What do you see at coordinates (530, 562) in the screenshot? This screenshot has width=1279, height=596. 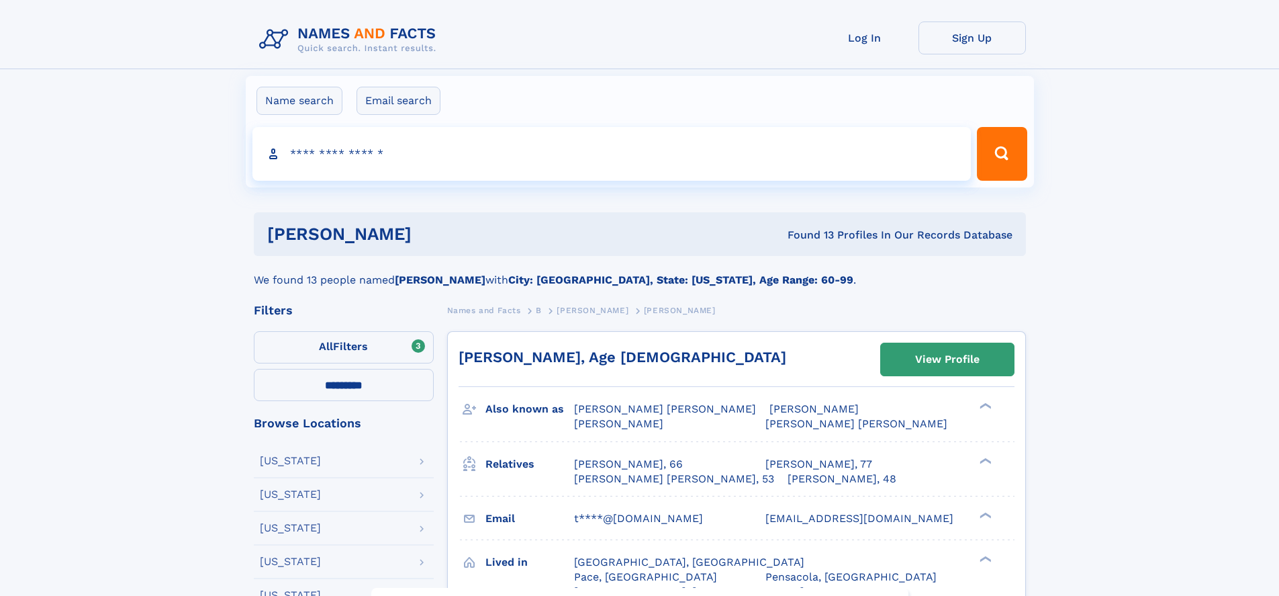 I see `h3: Lived in` at bounding box center [530, 562].